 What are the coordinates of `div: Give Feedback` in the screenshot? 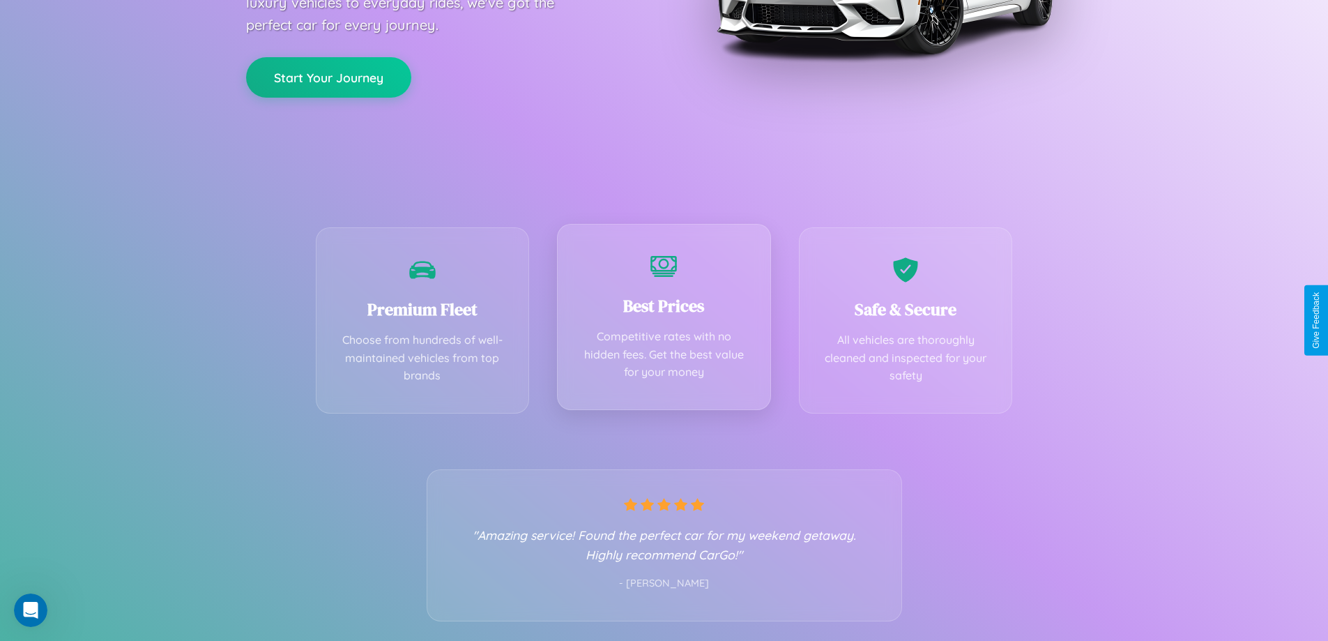 It's located at (1316, 320).